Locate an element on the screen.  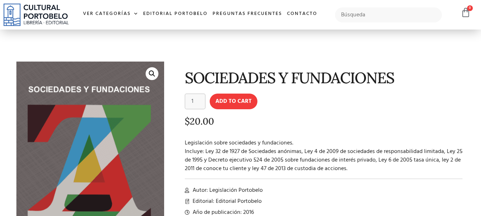
a: Preguntas frecuentes is located at coordinates (247, 14).